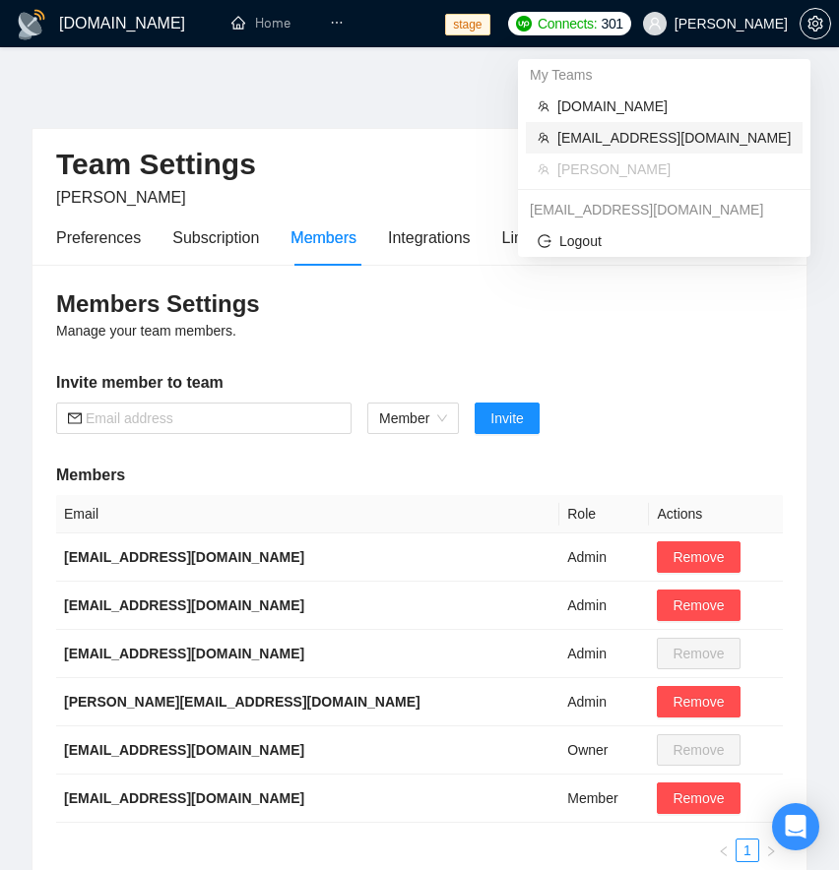 This screenshot has width=839, height=870. I want to click on button: left, so click(724, 851).